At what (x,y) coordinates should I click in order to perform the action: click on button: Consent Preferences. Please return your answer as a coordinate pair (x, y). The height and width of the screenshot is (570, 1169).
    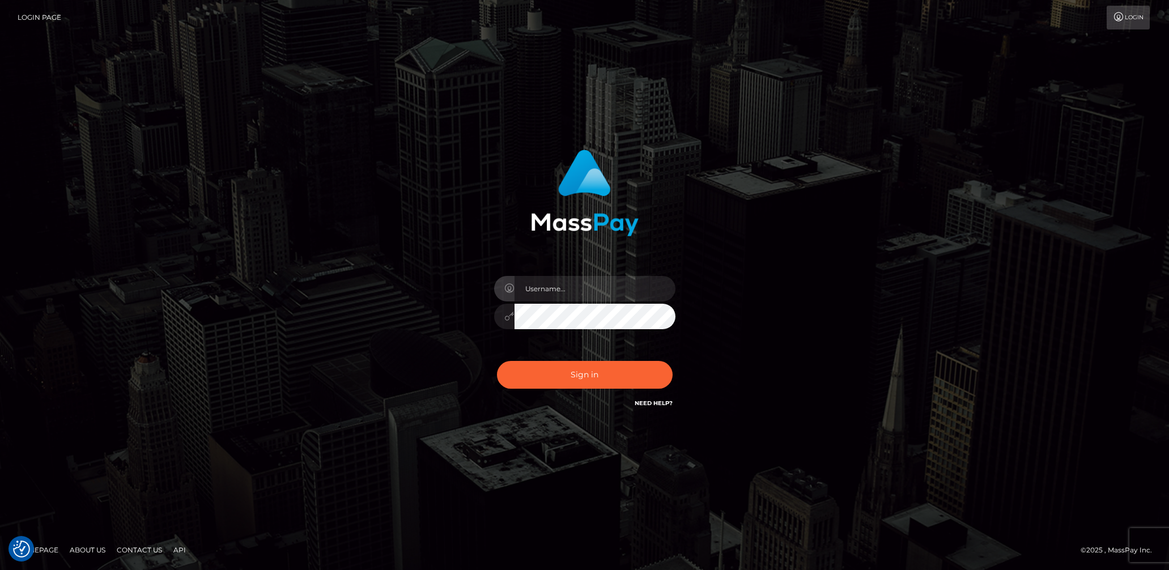
    Looking at the image, I should click on (22, 549).